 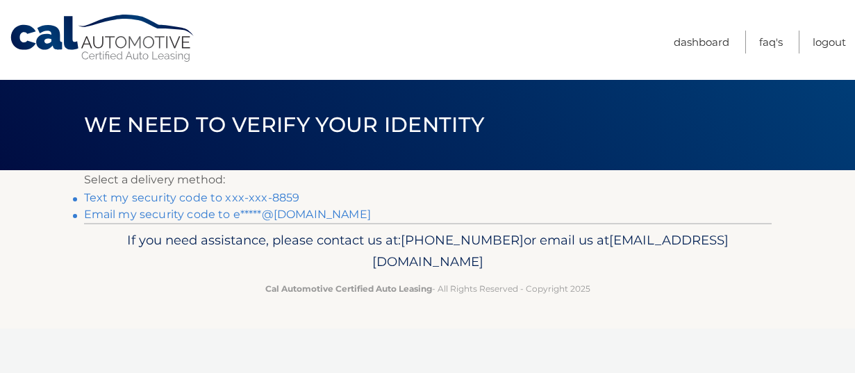 What do you see at coordinates (428, 251) in the screenshot?
I see `p: If you need assistance, please contact us at: or email us at` at bounding box center [428, 251].